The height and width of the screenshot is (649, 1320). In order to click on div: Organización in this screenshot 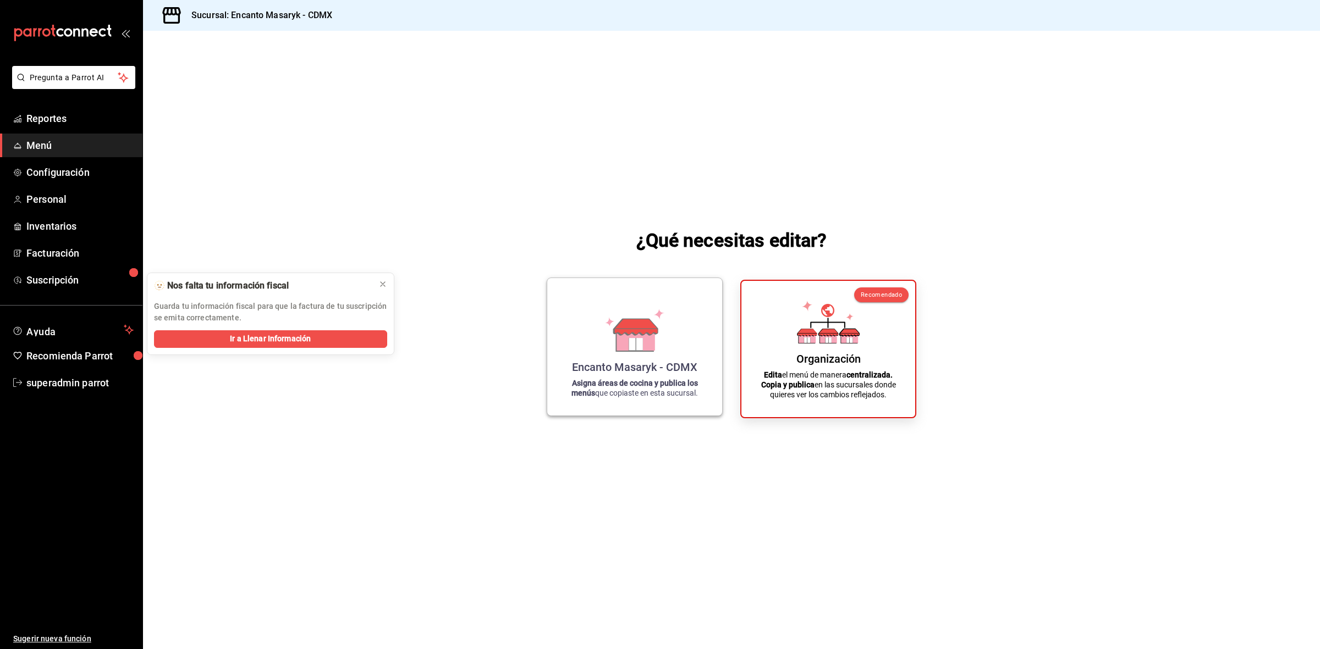, I will do `click(828, 359)`.